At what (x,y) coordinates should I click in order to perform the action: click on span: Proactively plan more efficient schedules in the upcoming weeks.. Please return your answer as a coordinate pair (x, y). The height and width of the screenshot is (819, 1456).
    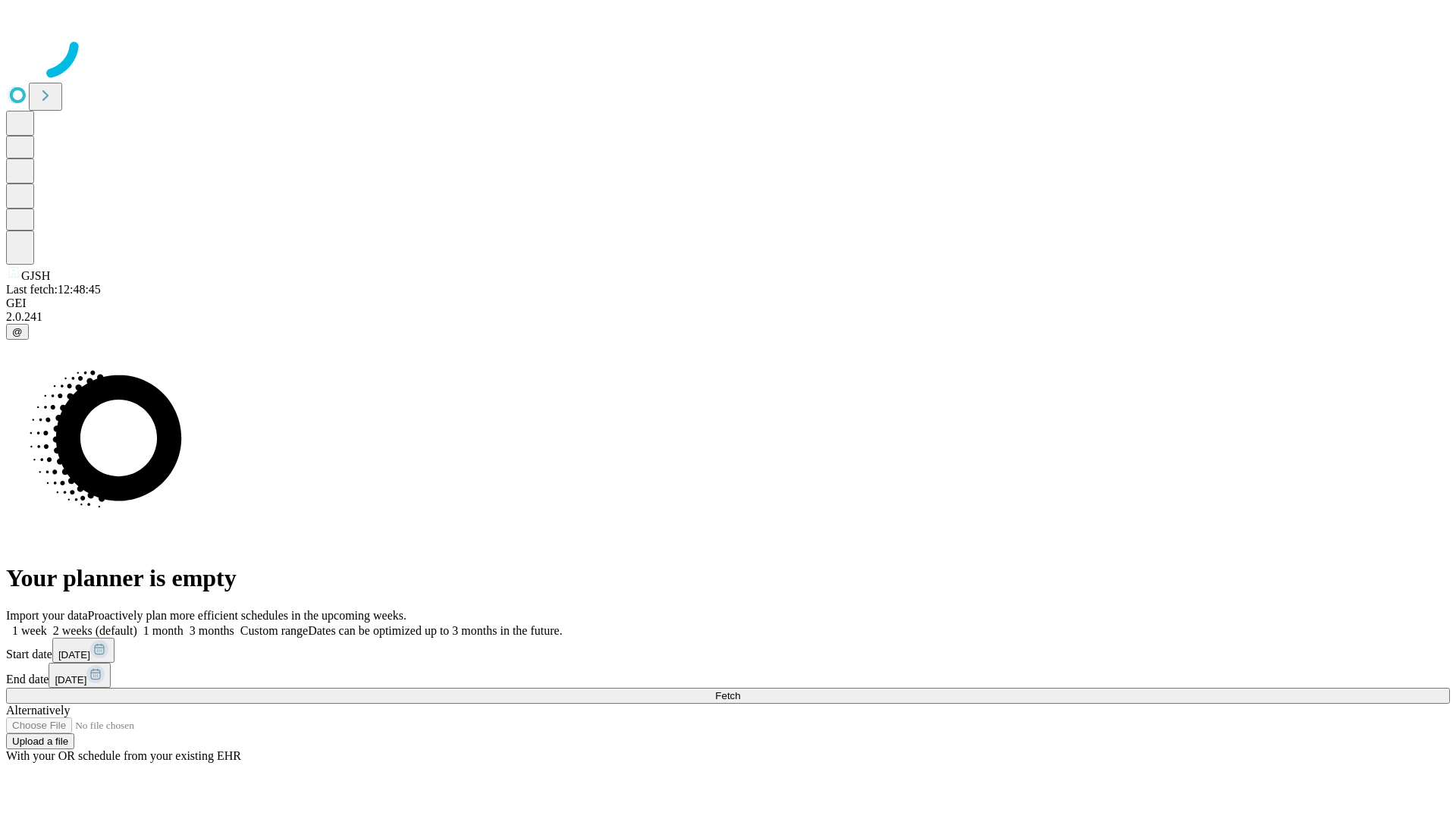
    Looking at the image, I should click on (247, 615).